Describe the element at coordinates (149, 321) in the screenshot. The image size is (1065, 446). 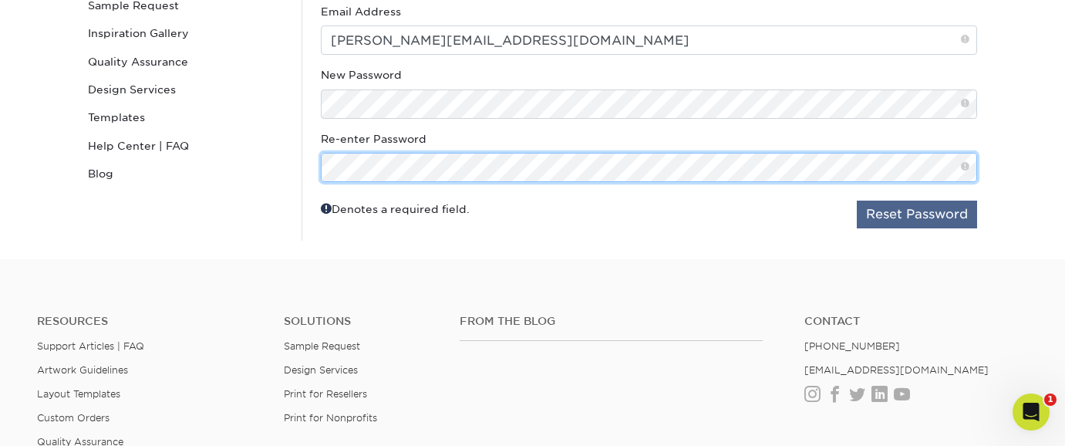
I see `h4: Resources` at that location.